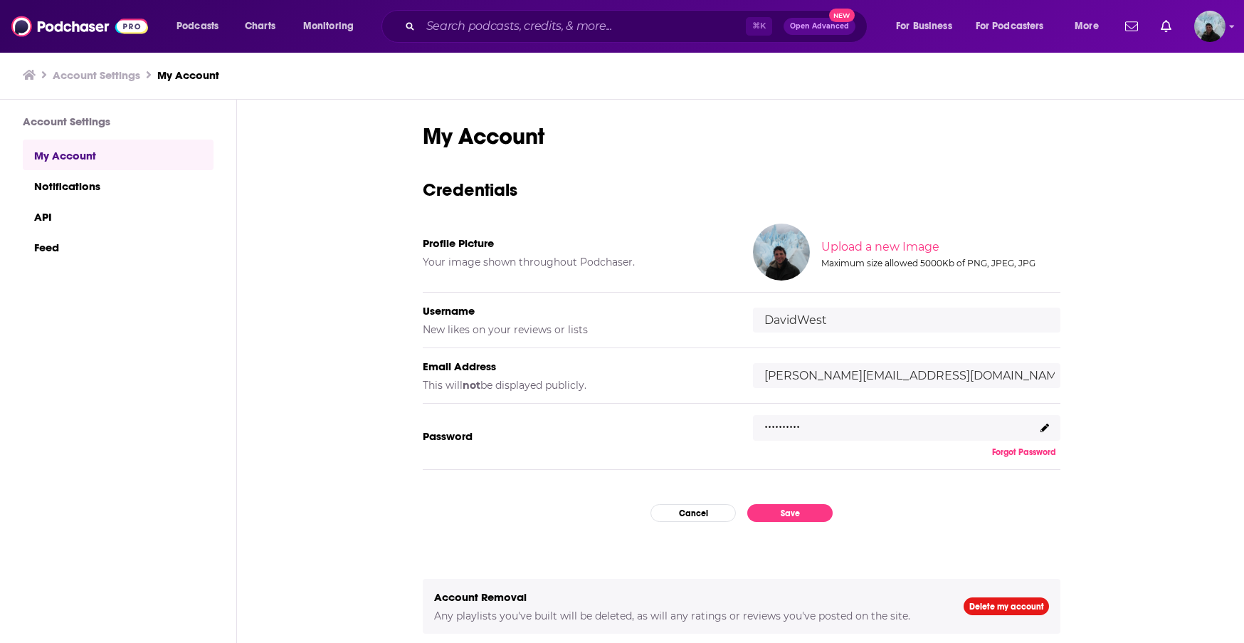 The height and width of the screenshot is (643, 1244). What do you see at coordinates (96, 75) in the screenshot?
I see `a: Account Settings` at bounding box center [96, 75].